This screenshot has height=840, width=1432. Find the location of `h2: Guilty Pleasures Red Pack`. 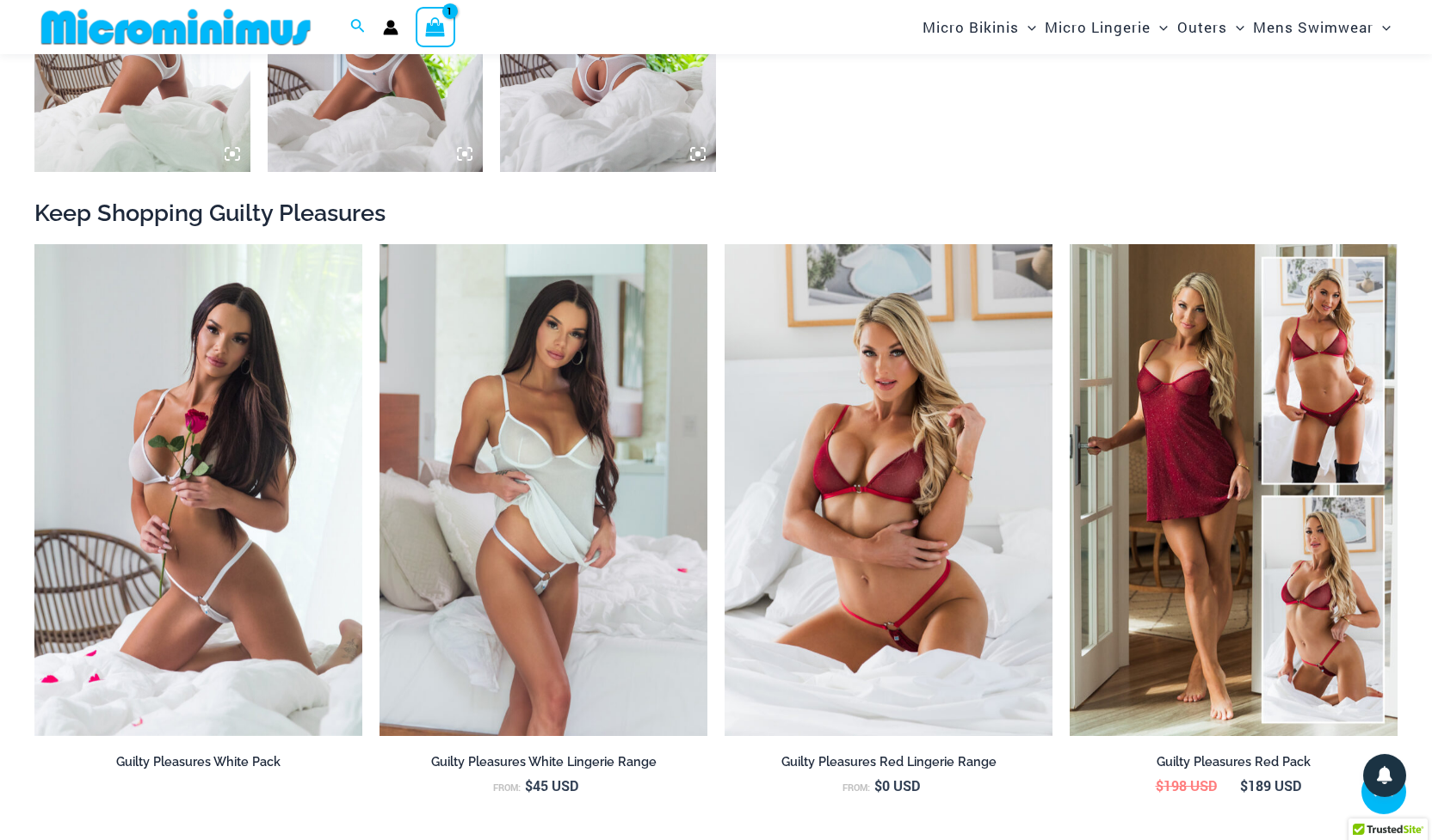

h2: Guilty Pleasures Red Pack is located at coordinates (1233, 762).